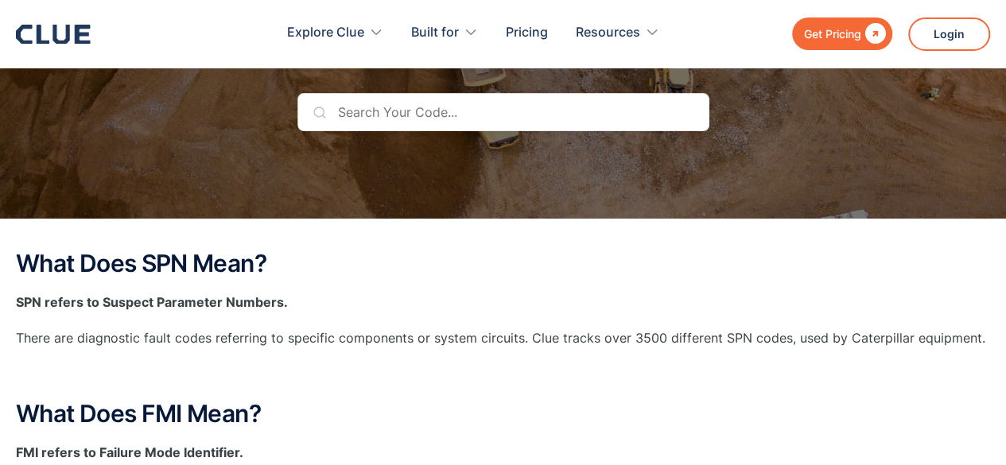  I want to click on p: There are diagnostic fault codes referring to specific components or system circuits. Clue tracks..., so click(502, 338).